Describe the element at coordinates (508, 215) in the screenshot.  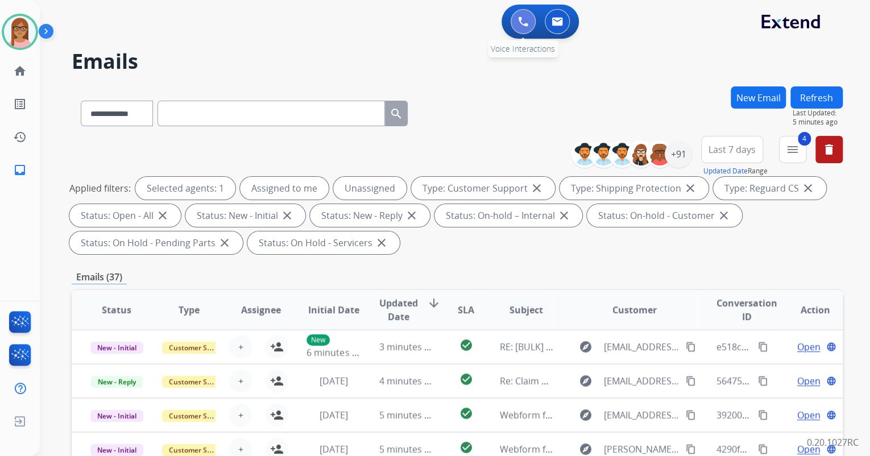
I see `div: Status: On-hold – Internal` at that location.